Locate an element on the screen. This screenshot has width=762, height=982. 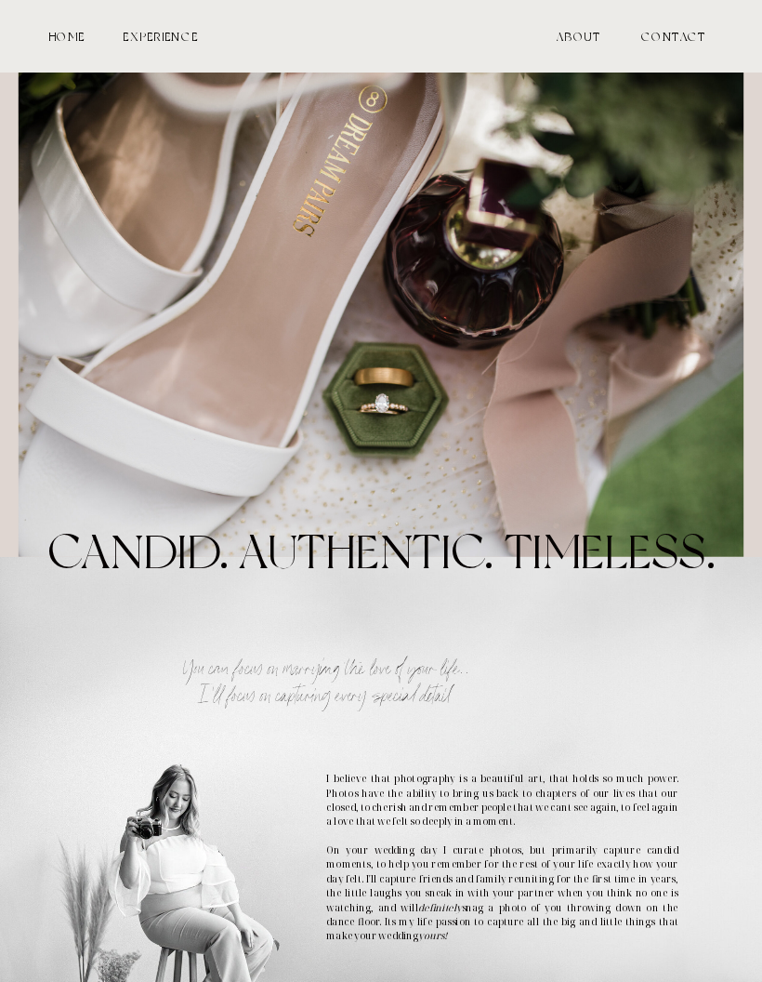
i: yours! is located at coordinates (432, 935).